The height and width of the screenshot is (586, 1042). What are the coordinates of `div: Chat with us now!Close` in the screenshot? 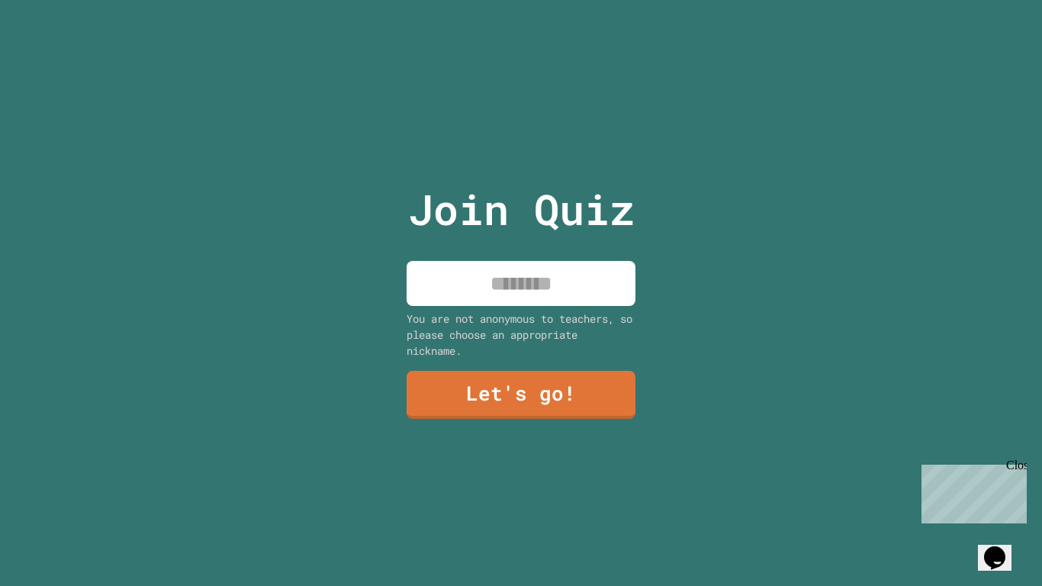 It's located at (56, 51).